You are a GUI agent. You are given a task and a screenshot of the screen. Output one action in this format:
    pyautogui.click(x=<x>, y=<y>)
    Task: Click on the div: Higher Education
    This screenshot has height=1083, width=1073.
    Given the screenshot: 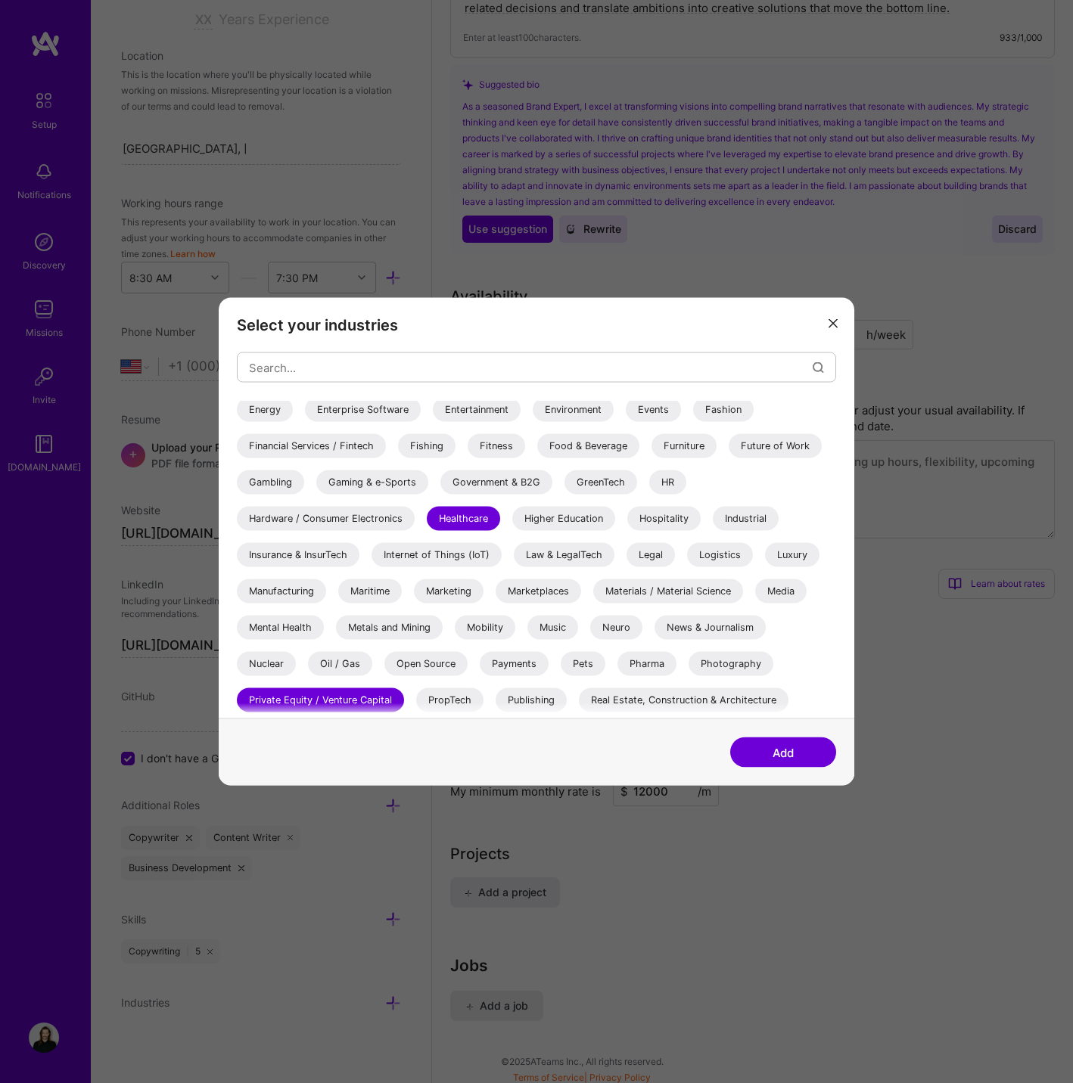 What is the action you would take?
    pyautogui.click(x=564, y=519)
    